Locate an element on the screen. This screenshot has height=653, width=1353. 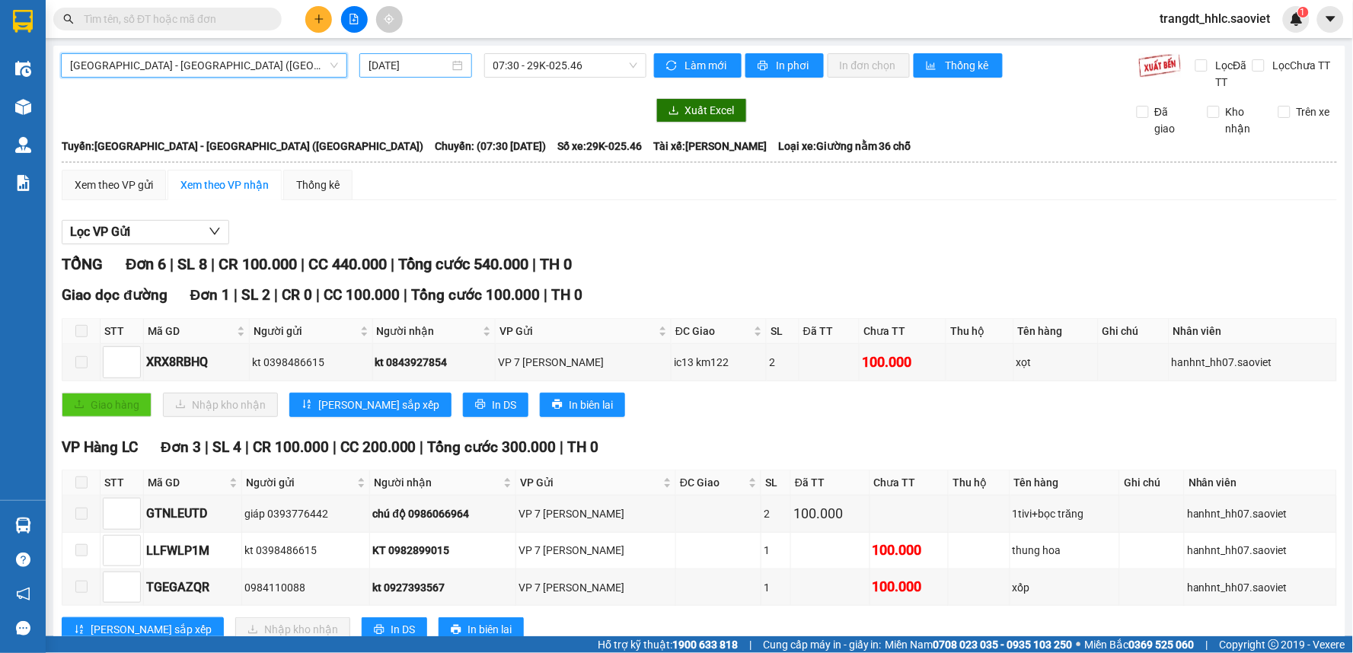
span: SL 4 is located at coordinates (227, 447).